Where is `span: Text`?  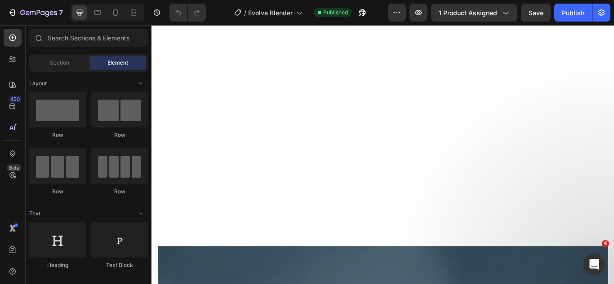
span: Text is located at coordinates (35, 214).